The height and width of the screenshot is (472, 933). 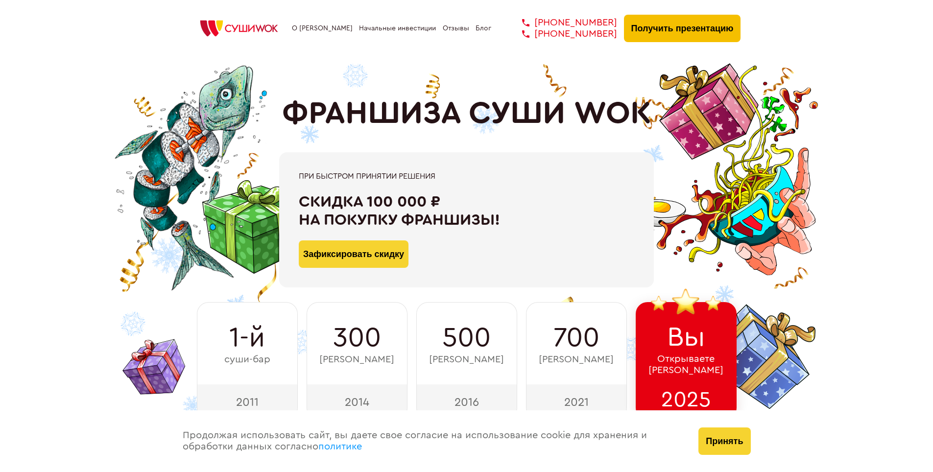 What do you see at coordinates (724, 441) in the screenshot?
I see `button: Принять` at bounding box center [724, 441].